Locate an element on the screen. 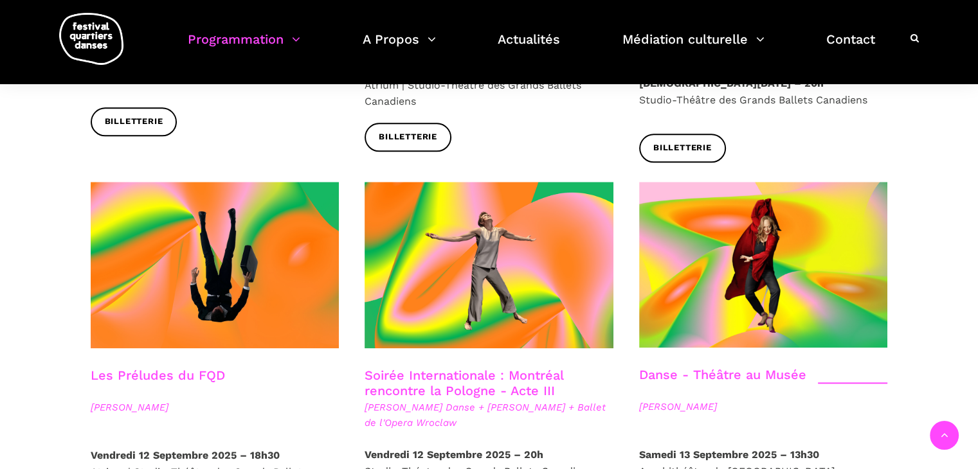 This screenshot has width=978, height=469. p: Studio-Théâtre des Grands Ballets Canadiens is located at coordinates (763, 91).